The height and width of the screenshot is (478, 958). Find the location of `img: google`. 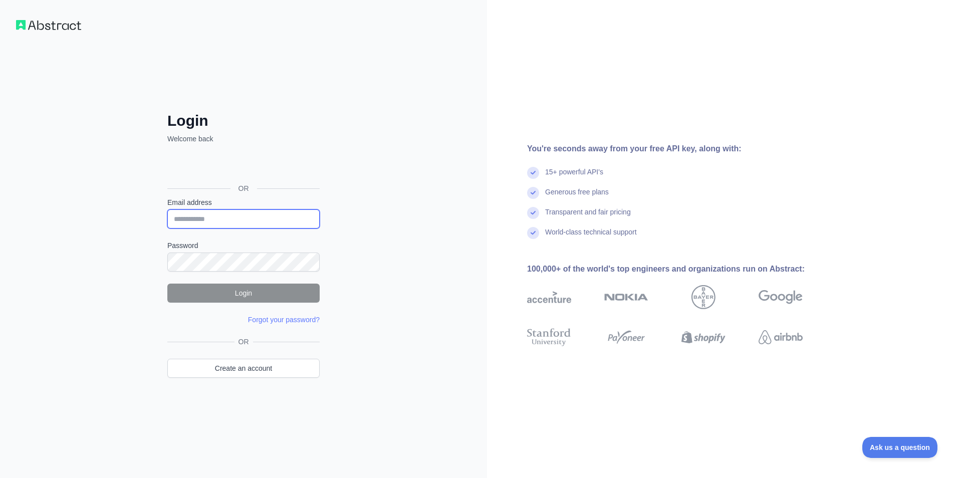

img: google is located at coordinates (781, 297).